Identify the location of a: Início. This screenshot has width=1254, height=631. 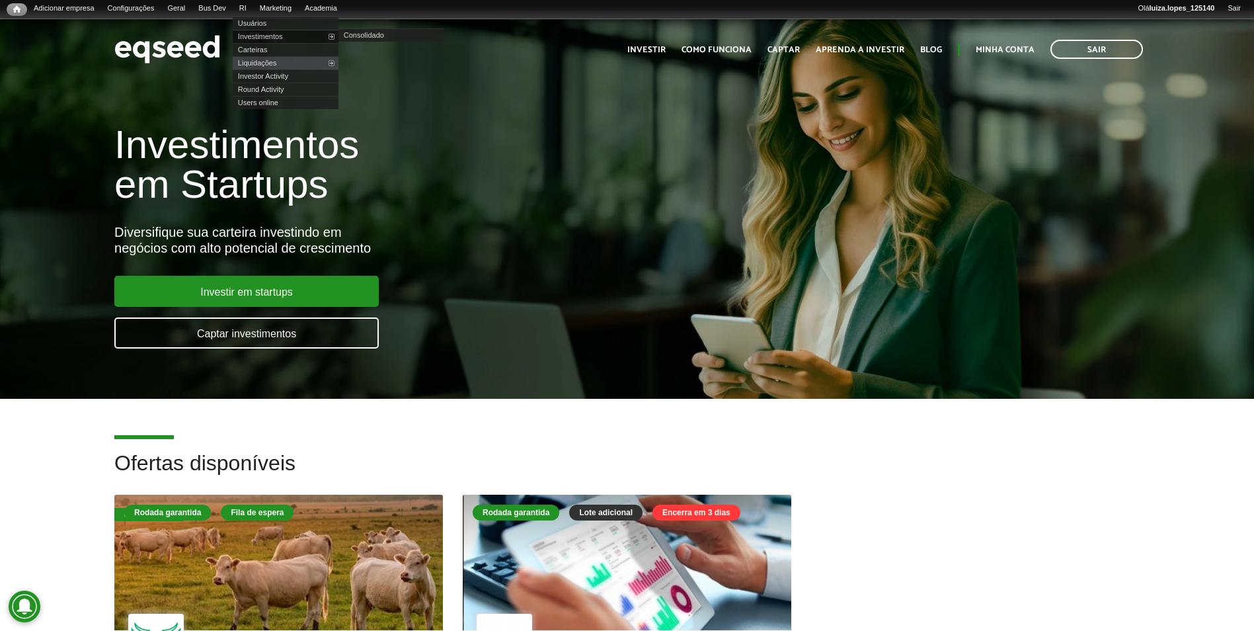
(17, 9).